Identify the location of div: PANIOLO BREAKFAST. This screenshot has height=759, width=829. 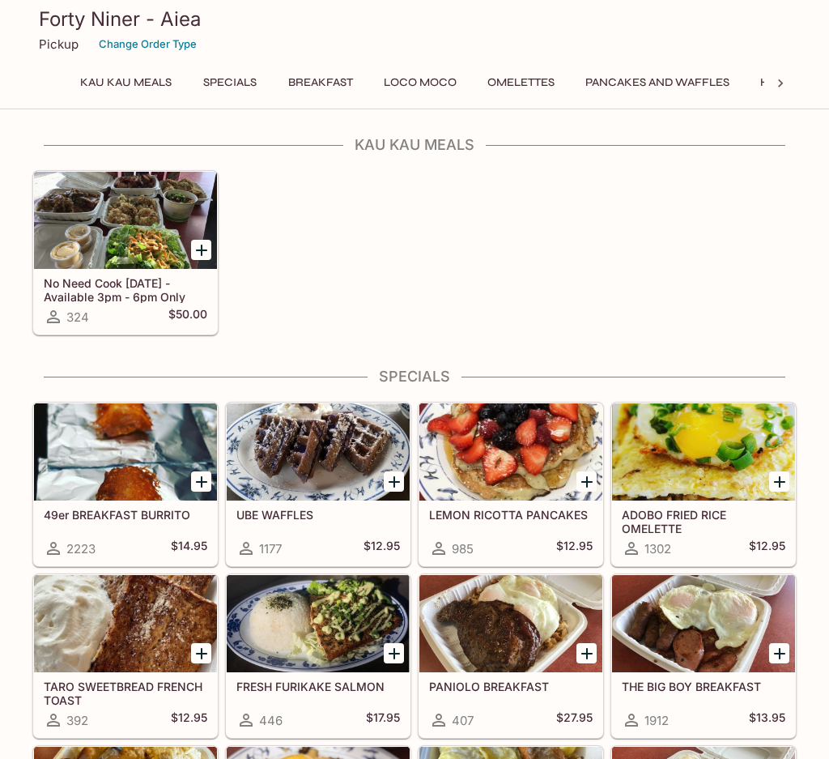
(511, 624).